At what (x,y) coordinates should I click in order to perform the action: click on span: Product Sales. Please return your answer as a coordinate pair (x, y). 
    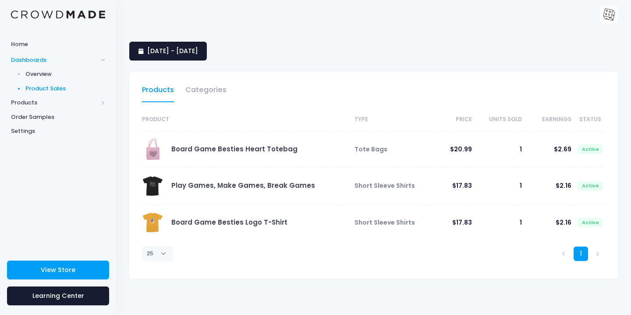
    Looking at the image, I should click on (65, 89).